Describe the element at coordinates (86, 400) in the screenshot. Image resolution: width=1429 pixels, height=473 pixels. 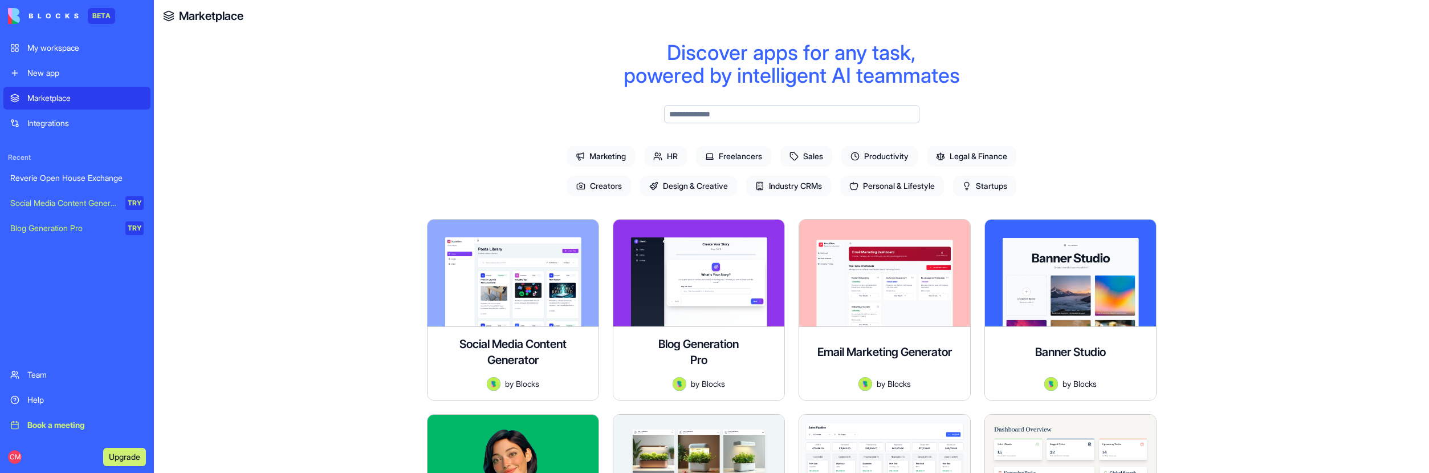
I see `div: Help` at that location.